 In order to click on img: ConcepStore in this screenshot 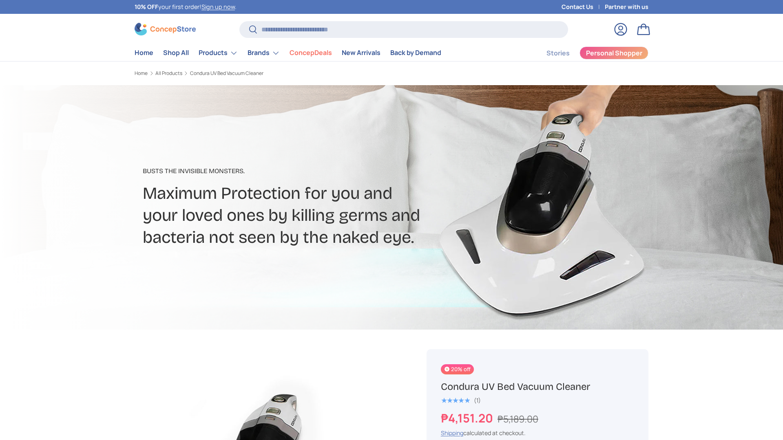, I will do `click(165, 29)`.